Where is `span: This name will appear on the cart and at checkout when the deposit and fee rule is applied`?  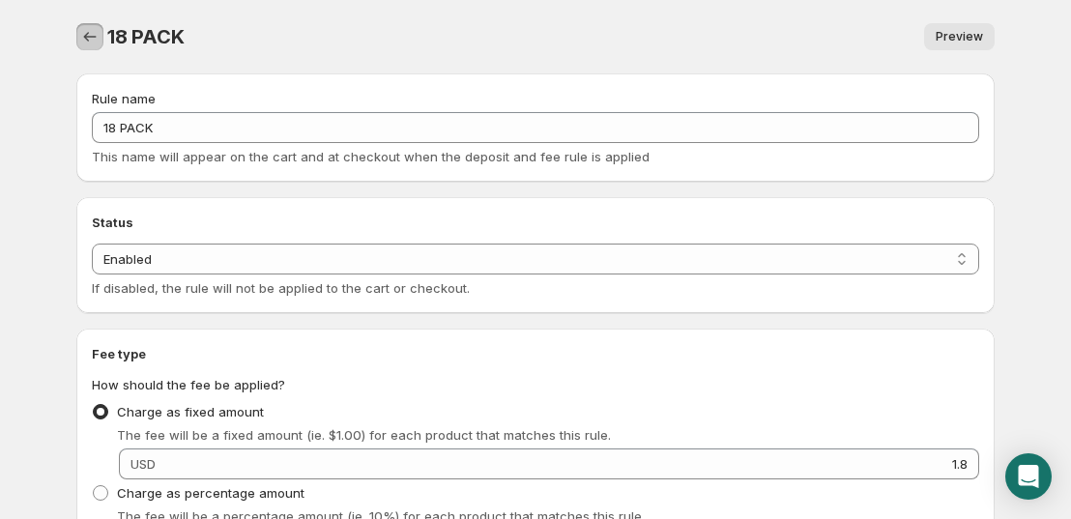
span: This name will appear on the cart and at checkout when the deposit and fee rule is applied is located at coordinates (370, 157).